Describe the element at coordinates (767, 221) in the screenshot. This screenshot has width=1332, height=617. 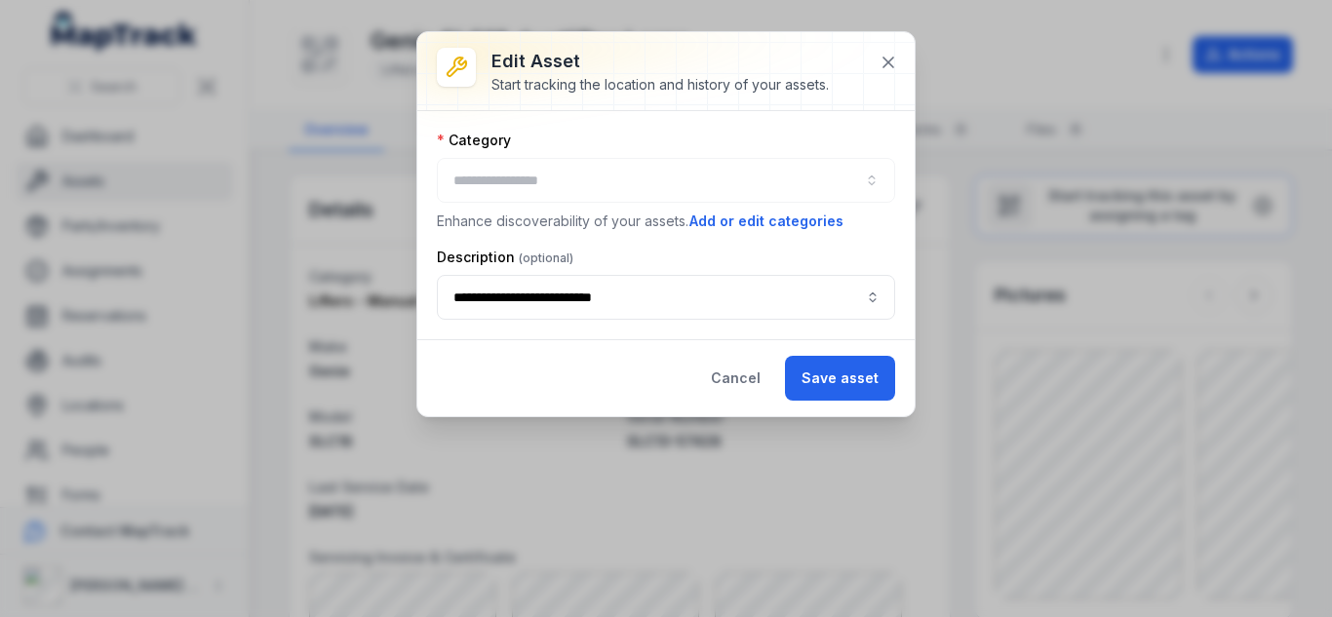
I see `button: Add or edit categories` at that location.